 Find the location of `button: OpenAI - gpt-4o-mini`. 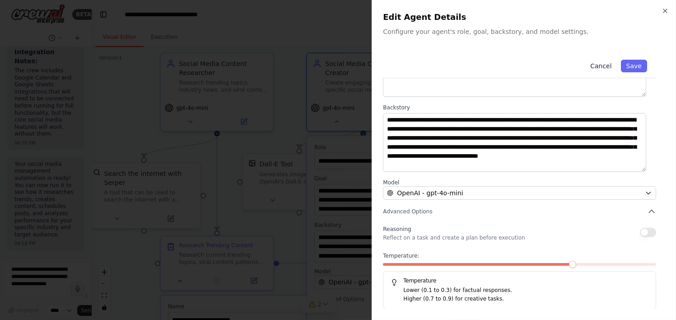

button: OpenAI - gpt-4o-mini is located at coordinates (519, 193).